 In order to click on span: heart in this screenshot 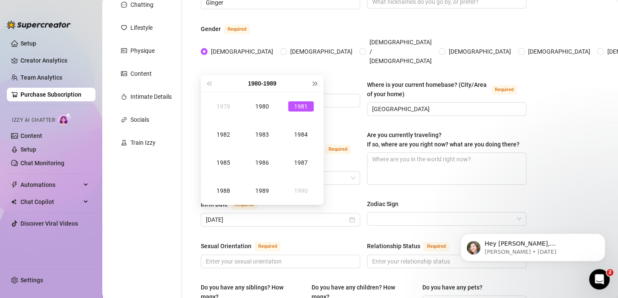, I will do `click(124, 28)`.